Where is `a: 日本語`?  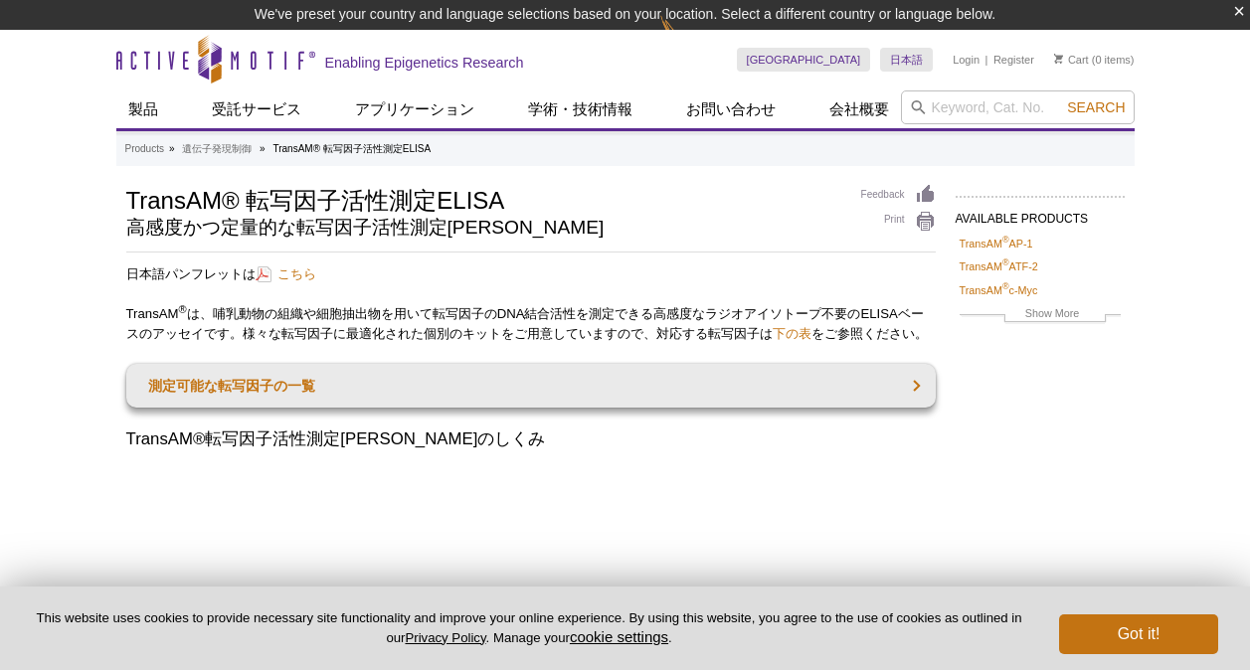 a: 日本語 is located at coordinates (906, 60).